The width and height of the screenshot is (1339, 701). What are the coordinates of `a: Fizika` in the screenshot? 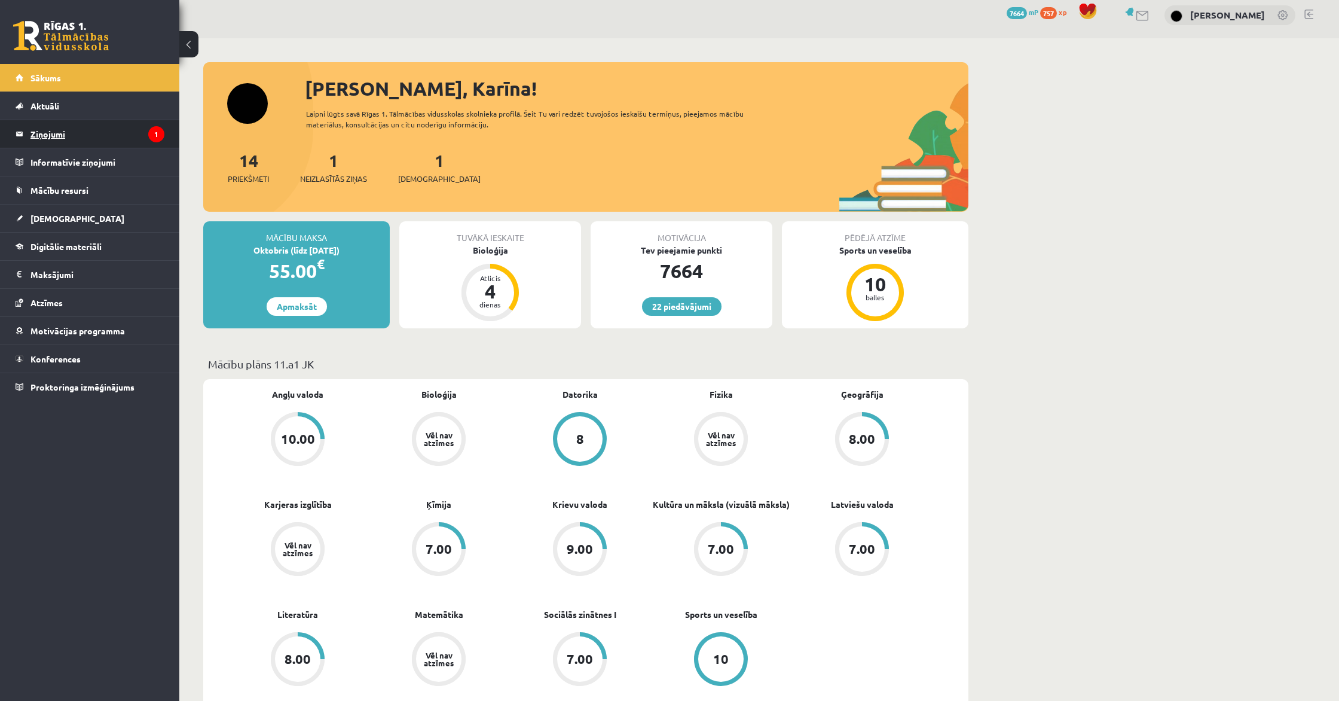 It's located at (721, 394).